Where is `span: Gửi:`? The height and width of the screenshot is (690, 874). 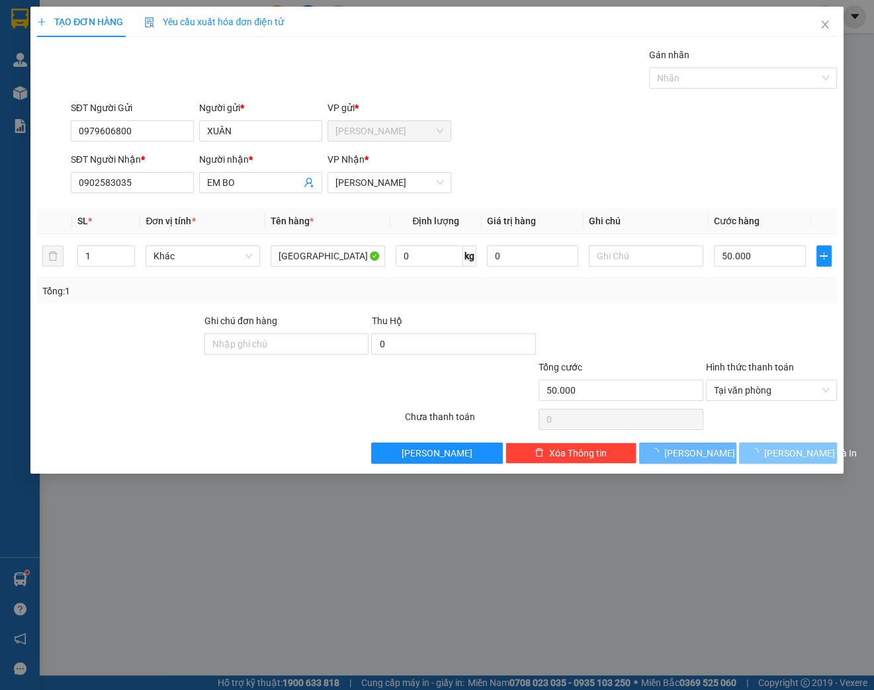
span: Gửi: is located at coordinates (21, 18).